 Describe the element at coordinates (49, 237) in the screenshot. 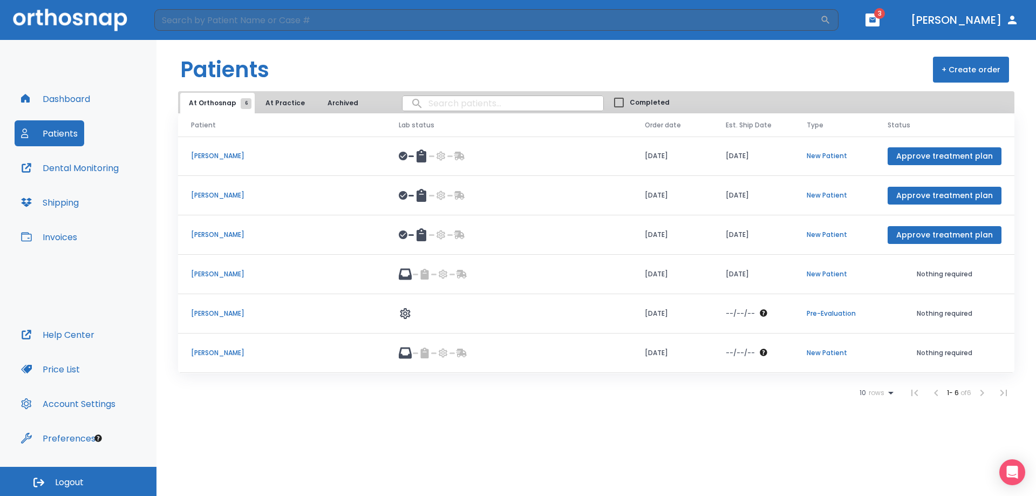

I see `button: Invoices` at that location.